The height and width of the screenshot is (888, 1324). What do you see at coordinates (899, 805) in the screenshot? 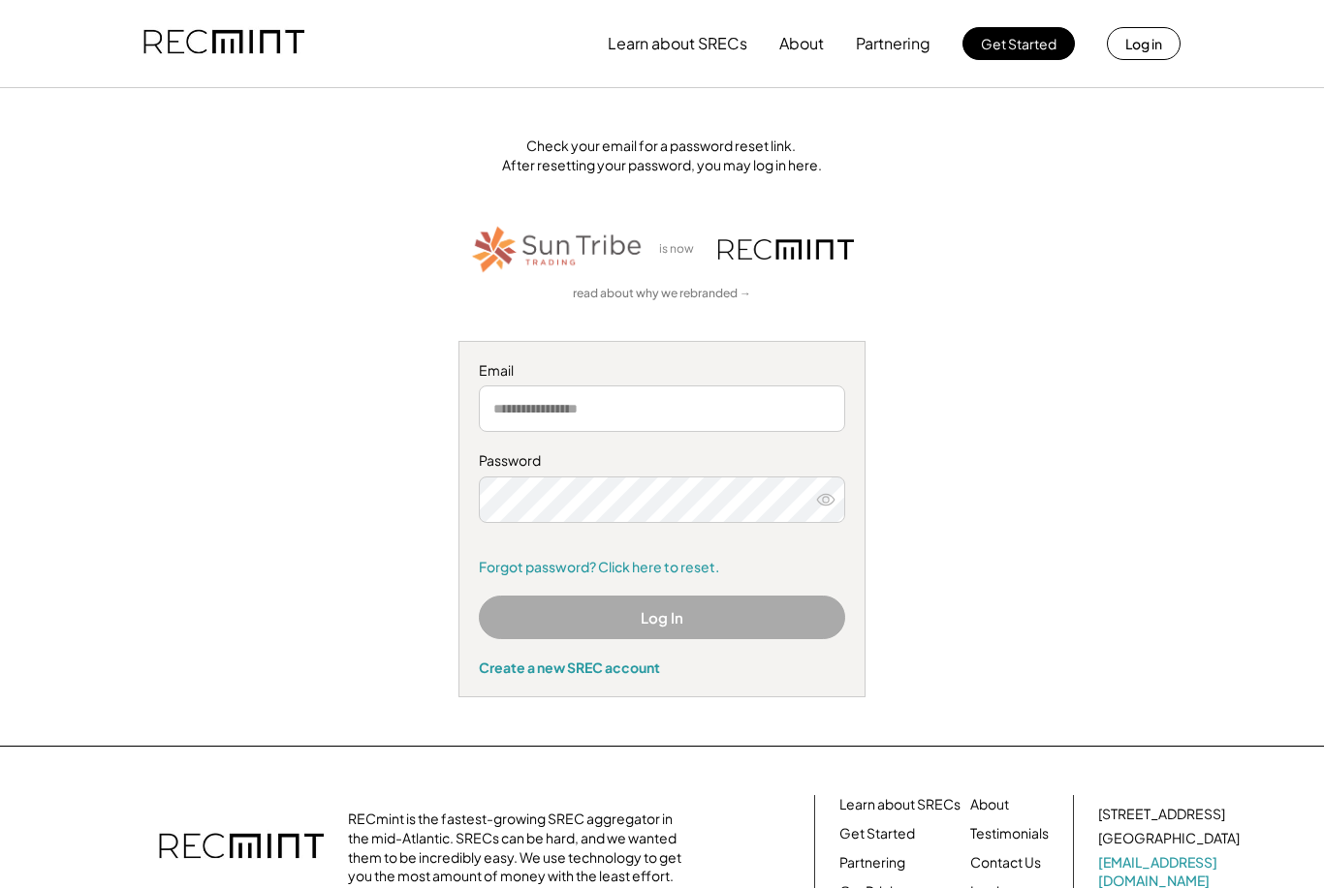
I see `a: Learn about SRECs` at bounding box center [899, 805].